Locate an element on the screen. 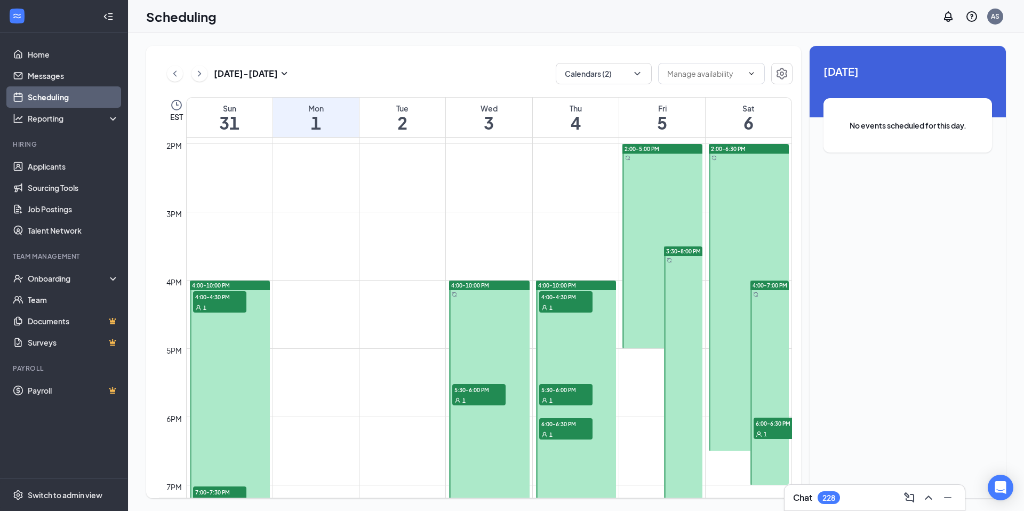 The width and height of the screenshot is (1024, 511). a: September 4, 2025 is located at coordinates (575, 117).